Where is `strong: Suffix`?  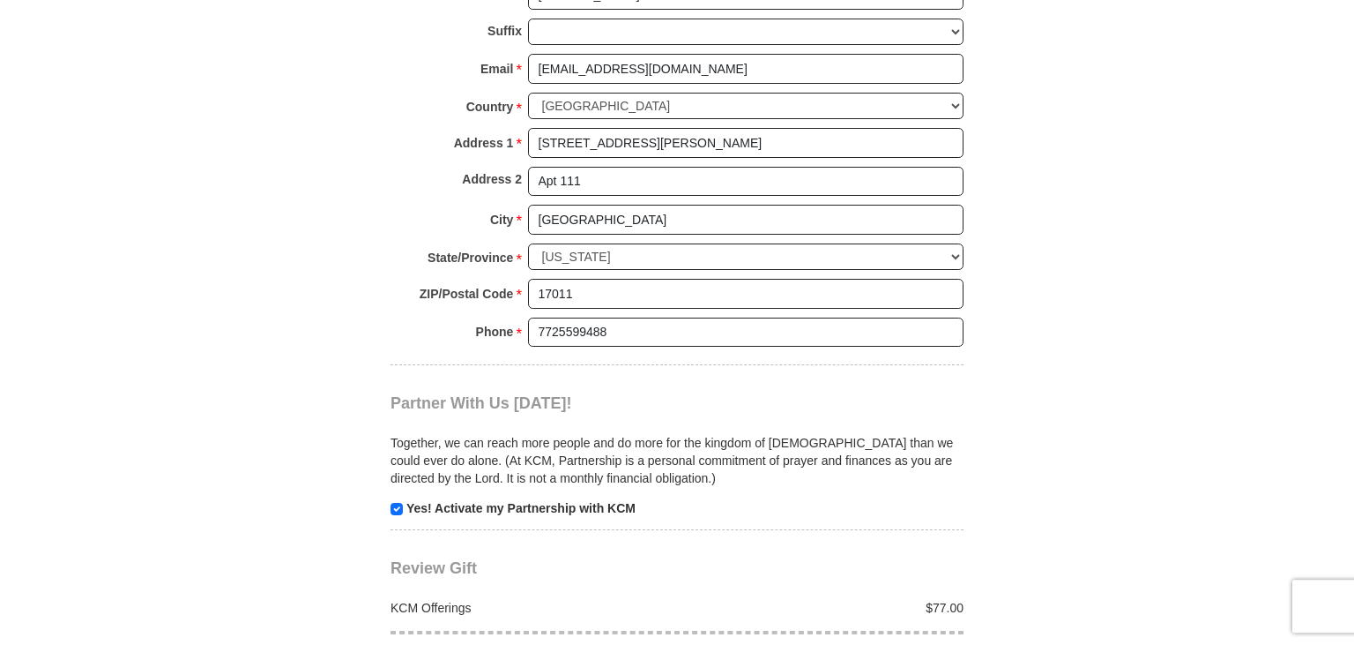 strong: Suffix is located at coordinates (504, 31).